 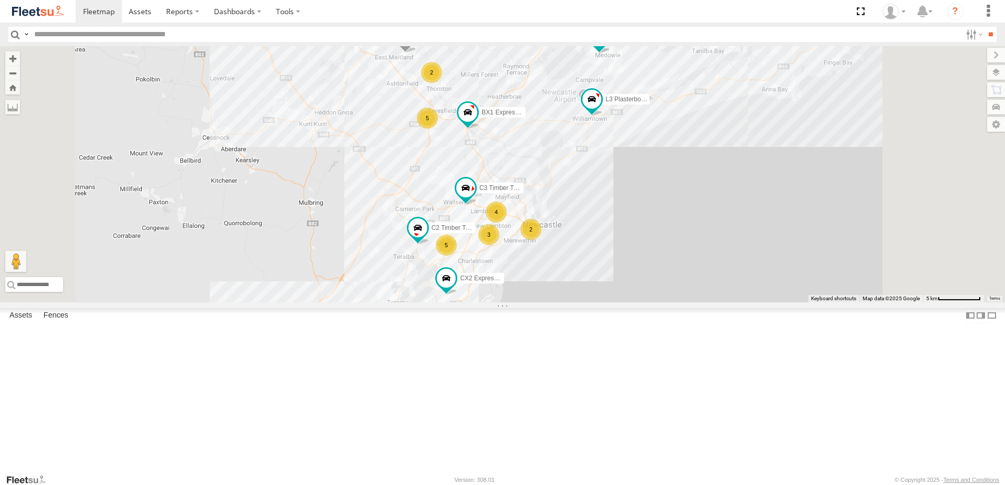 I want to click on button: Zoom Home, so click(x=13, y=87).